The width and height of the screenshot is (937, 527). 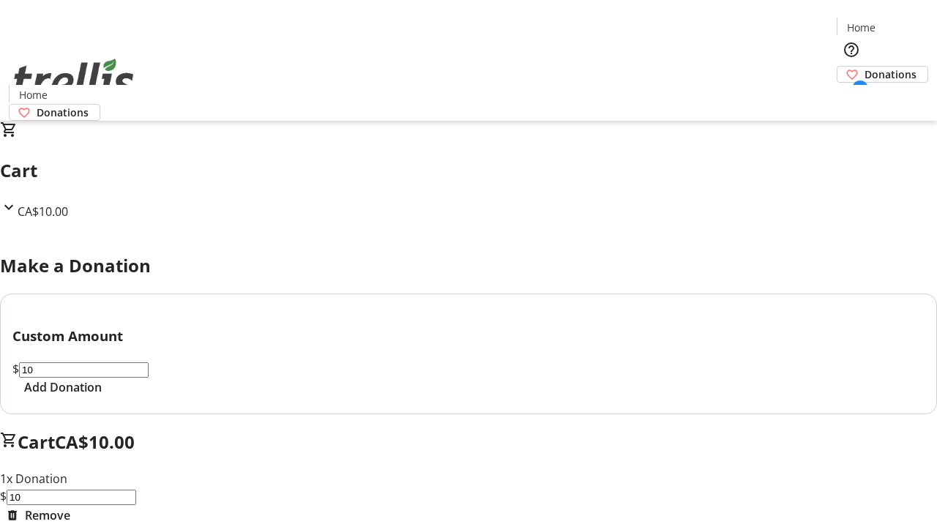 What do you see at coordinates (852, 50) in the screenshot?
I see `button: Help` at bounding box center [852, 50].